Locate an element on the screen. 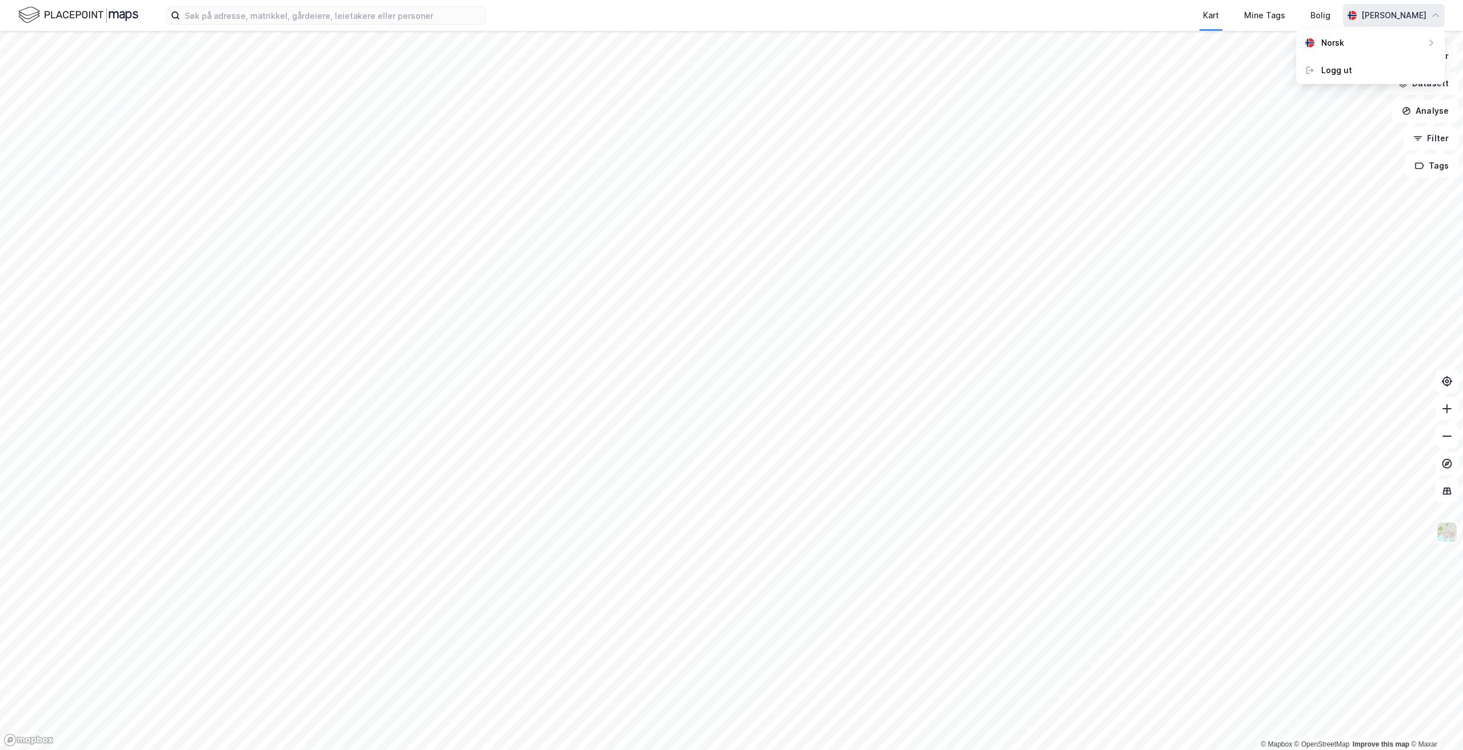 Image resolution: width=1463 pixels, height=750 pixels. a: Mapbox homepage is located at coordinates (29, 740).